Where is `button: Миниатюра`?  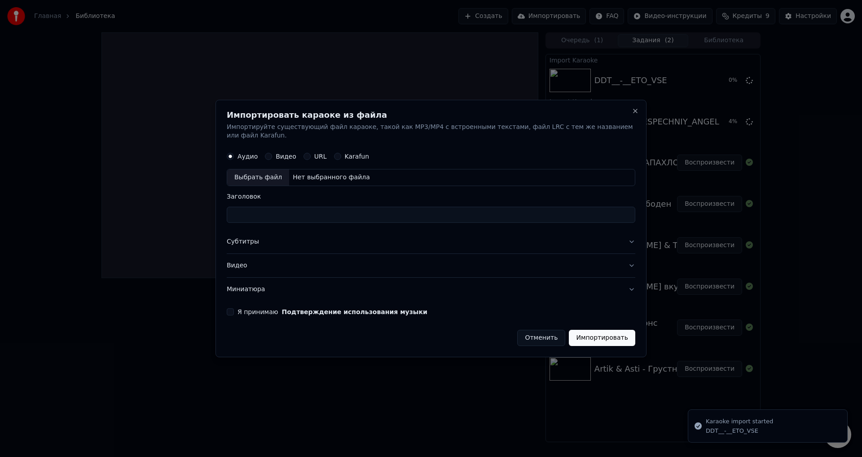 button: Миниатюра is located at coordinates (431, 289).